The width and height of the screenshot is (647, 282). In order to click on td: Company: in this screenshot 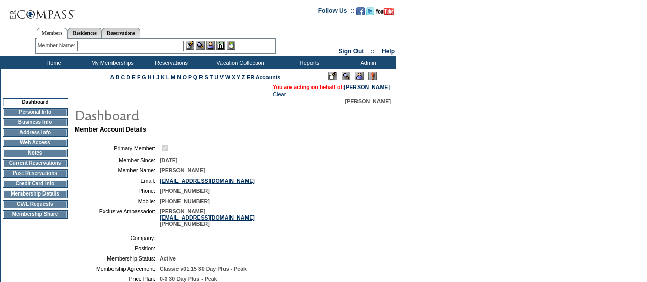, I will do `click(117, 238)`.